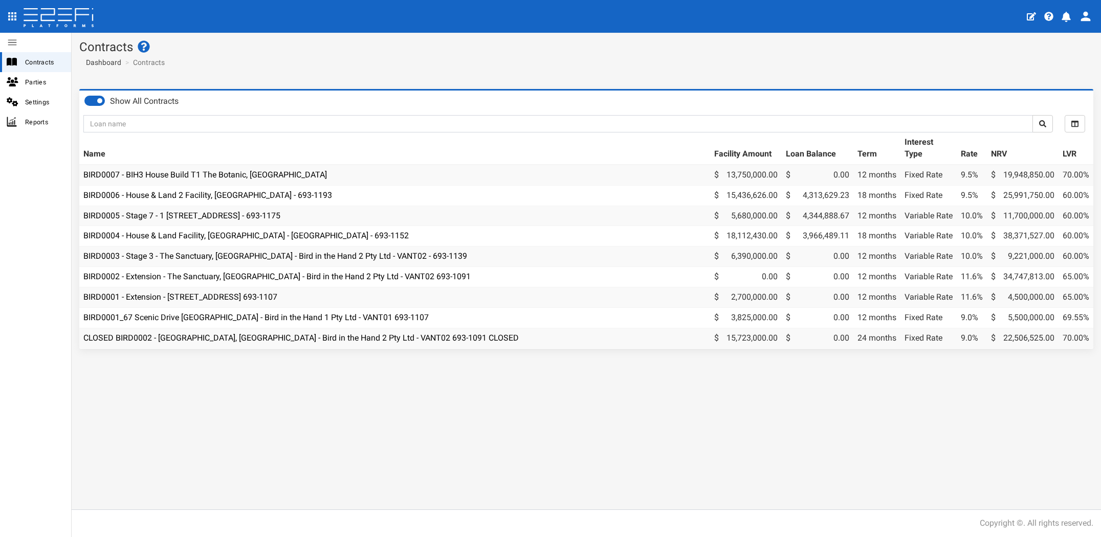  Describe the element at coordinates (44, 82) in the screenshot. I see `span: Parties` at that location.